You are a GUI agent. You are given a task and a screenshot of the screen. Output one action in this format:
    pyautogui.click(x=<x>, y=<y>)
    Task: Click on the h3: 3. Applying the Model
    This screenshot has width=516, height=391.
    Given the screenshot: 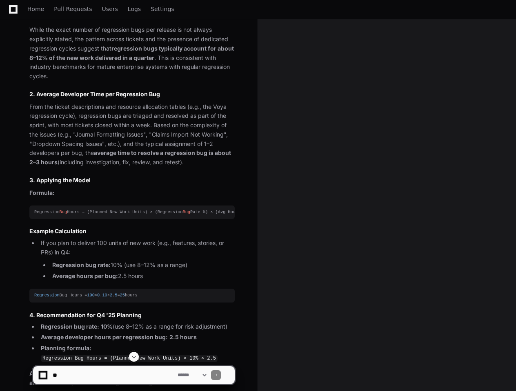 What is the action you would take?
    pyautogui.click(x=132, y=180)
    